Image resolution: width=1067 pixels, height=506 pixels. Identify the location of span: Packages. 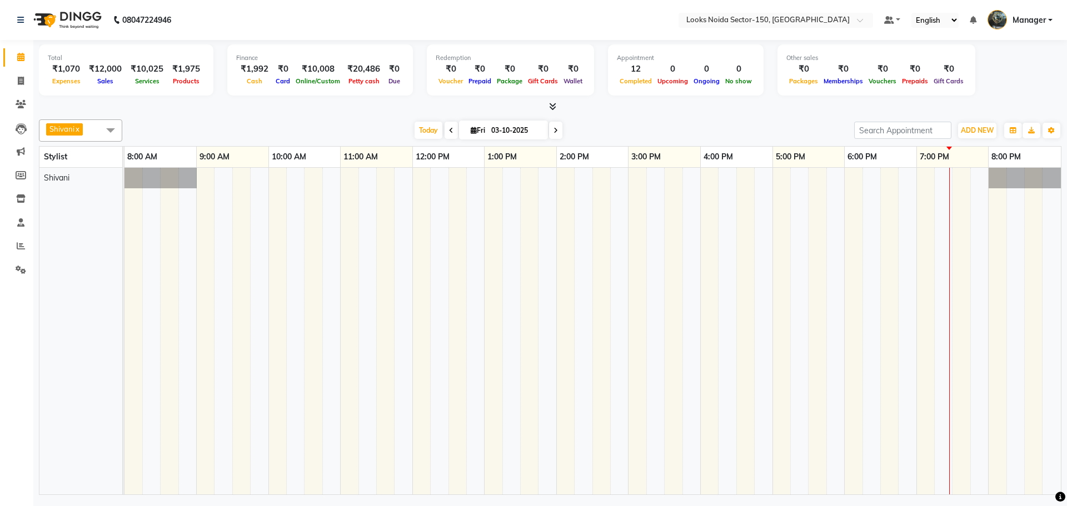
(803, 81).